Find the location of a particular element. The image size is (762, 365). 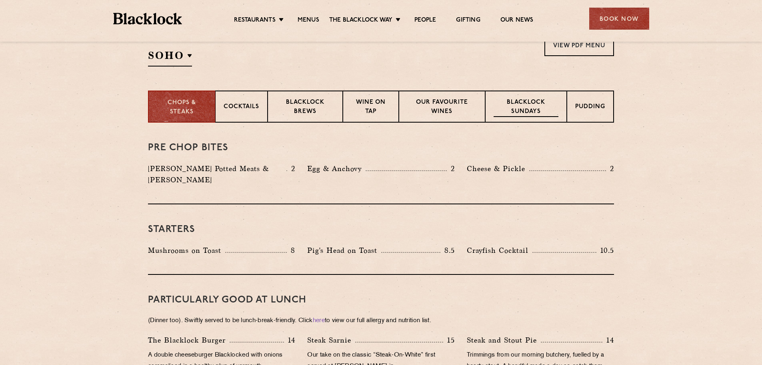

a: The Blacklock Way is located at coordinates (361, 21).